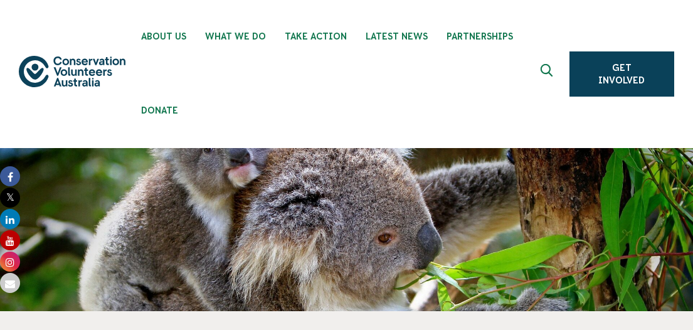 This screenshot has height=330, width=693. What do you see at coordinates (622, 74) in the screenshot?
I see `a: Get Involved` at bounding box center [622, 74].